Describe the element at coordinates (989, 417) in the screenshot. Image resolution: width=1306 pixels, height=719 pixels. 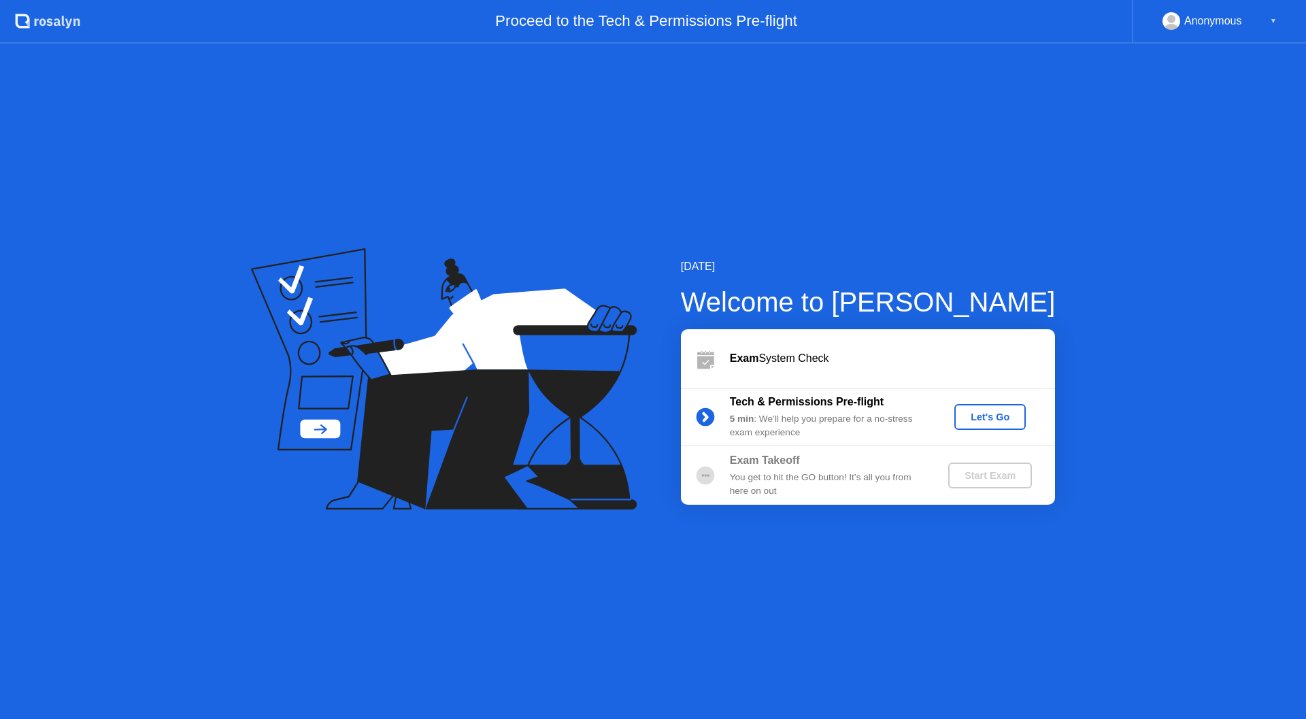
I see `div: Let's Go` at that location.